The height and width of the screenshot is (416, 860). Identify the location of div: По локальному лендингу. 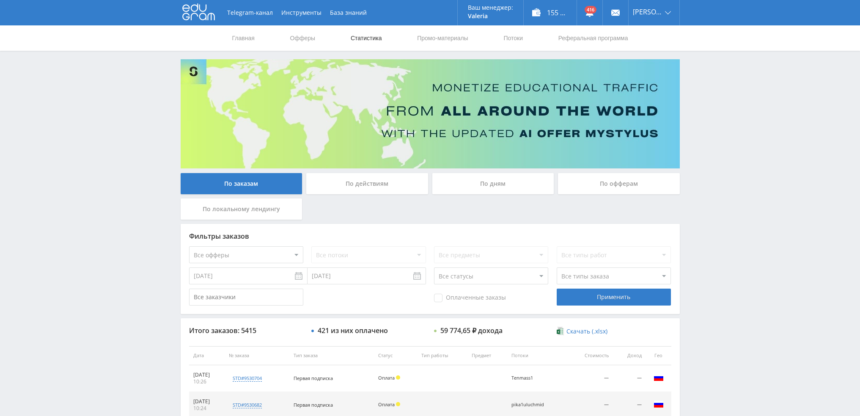
(242, 209).